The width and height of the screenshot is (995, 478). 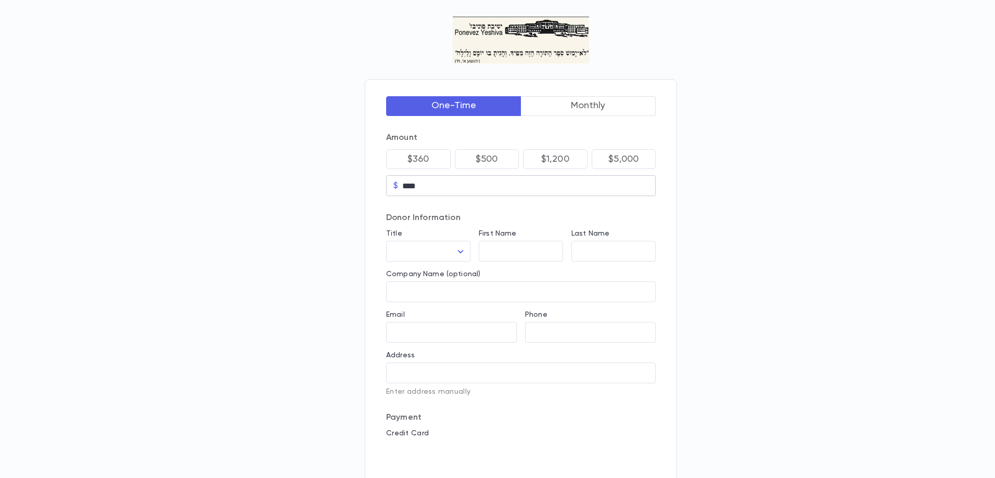 I want to click on p: Donor Information, so click(x=521, y=218).